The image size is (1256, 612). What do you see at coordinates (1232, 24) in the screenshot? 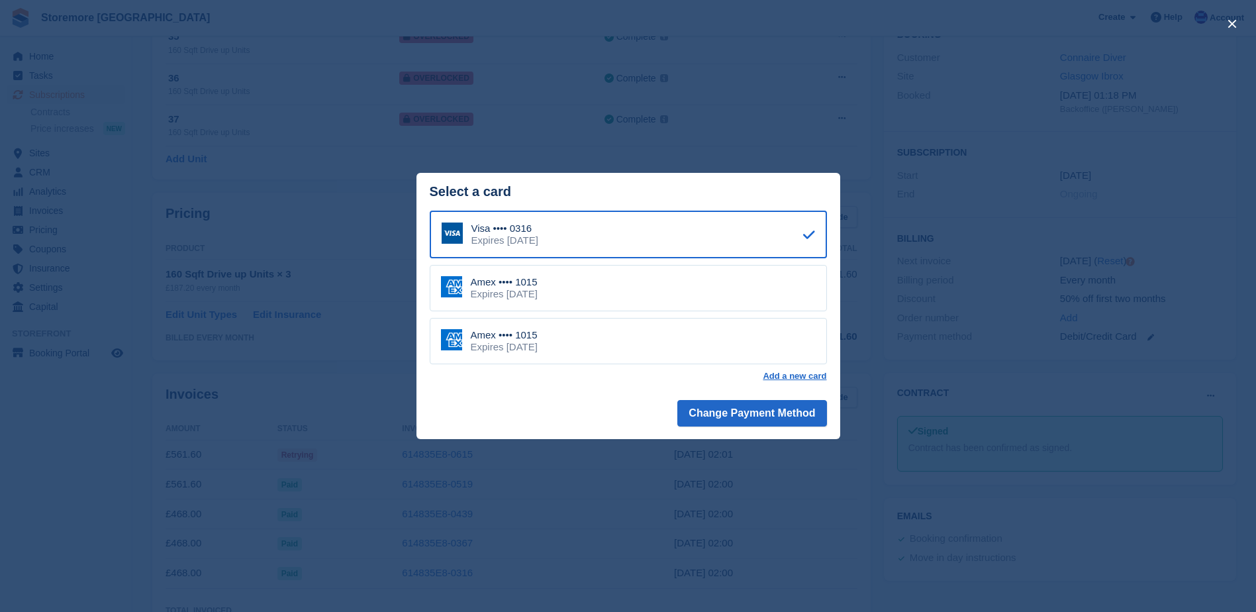
I see `button: close` at bounding box center [1232, 24].